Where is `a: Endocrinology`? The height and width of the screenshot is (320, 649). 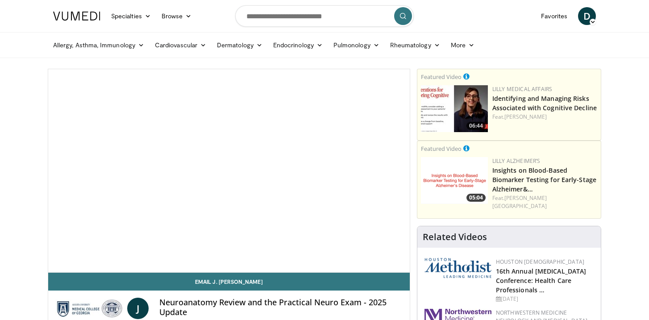 a: Endocrinology is located at coordinates (298, 45).